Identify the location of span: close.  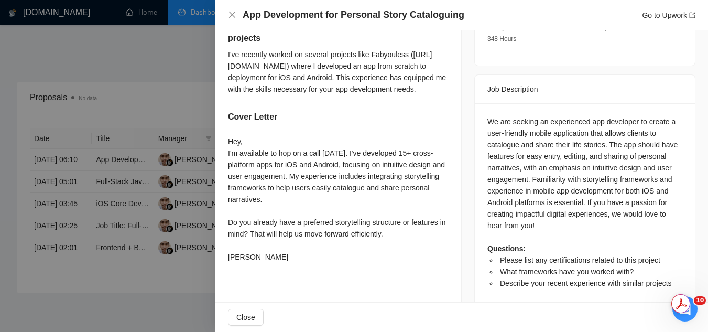
(232, 15).